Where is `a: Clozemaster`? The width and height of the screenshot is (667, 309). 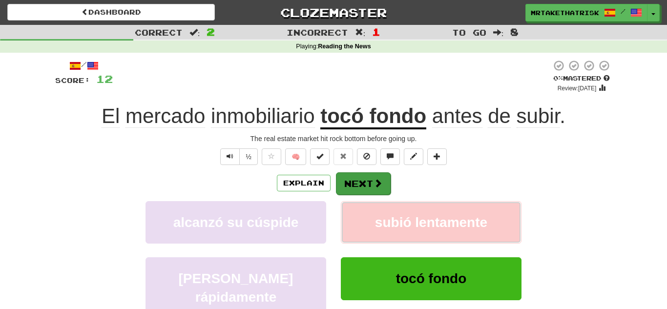 a: Clozemaster is located at coordinates (333, 12).